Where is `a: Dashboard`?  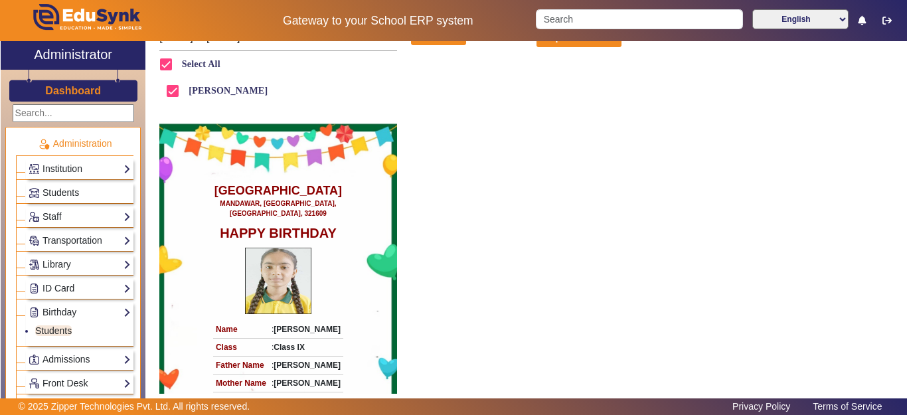
a: Dashboard is located at coordinates (73, 90).